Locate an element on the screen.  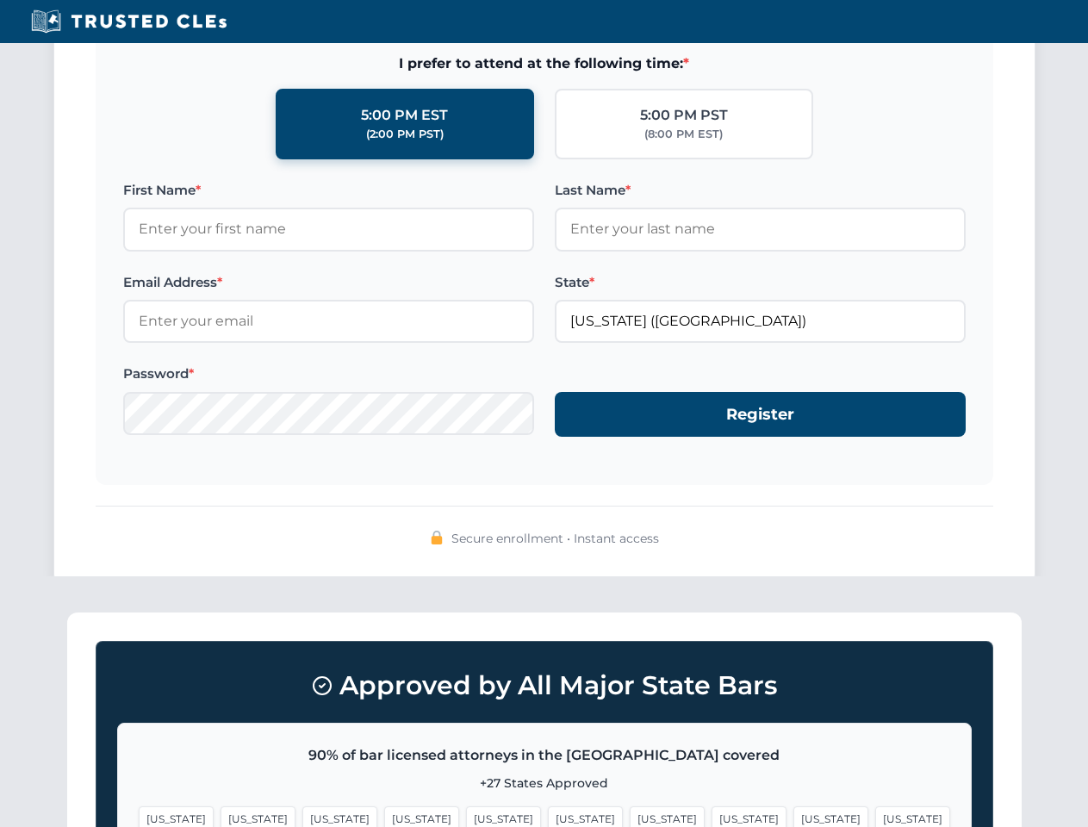
label: First Name is located at coordinates (328, 190).